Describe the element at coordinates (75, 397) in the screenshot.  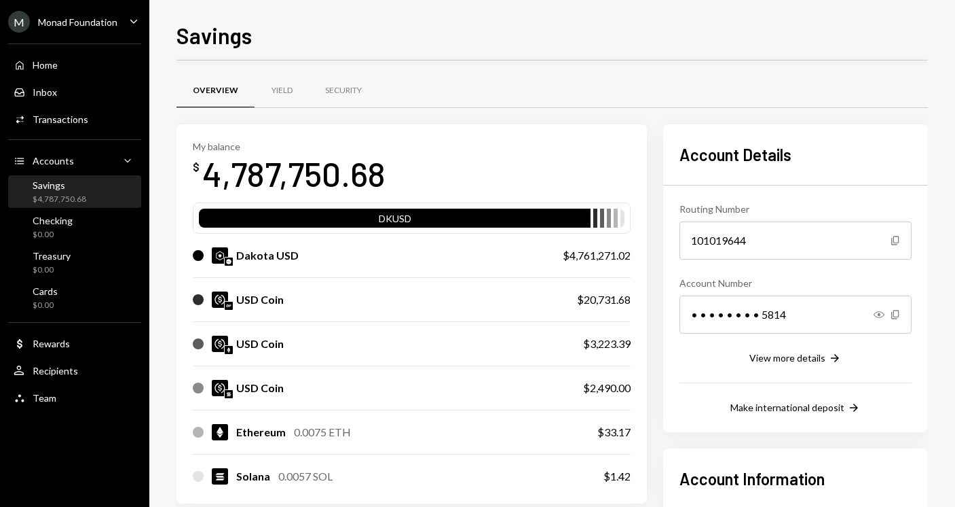
I see `a: Team` at that location.